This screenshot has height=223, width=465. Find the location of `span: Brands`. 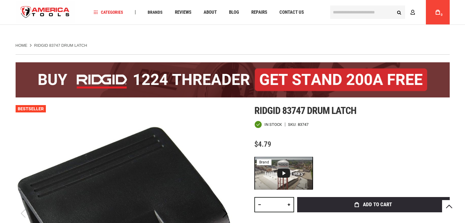

span: Brands is located at coordinates (155, 12).